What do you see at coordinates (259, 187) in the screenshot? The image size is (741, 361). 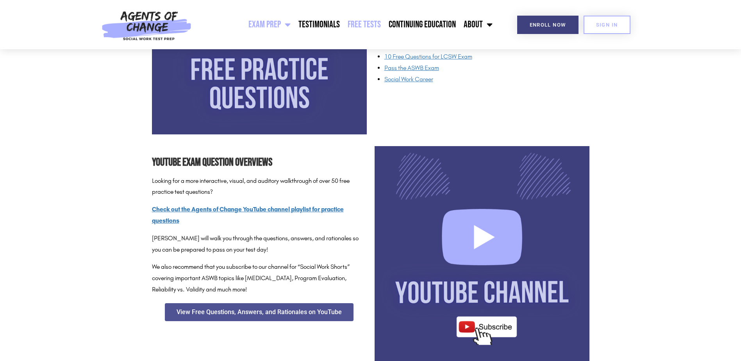 I see `p: Looking for a more interactive, visual, and auditory walkthrough of over 50 free practice test qu...` at bounding box center [259, 187].